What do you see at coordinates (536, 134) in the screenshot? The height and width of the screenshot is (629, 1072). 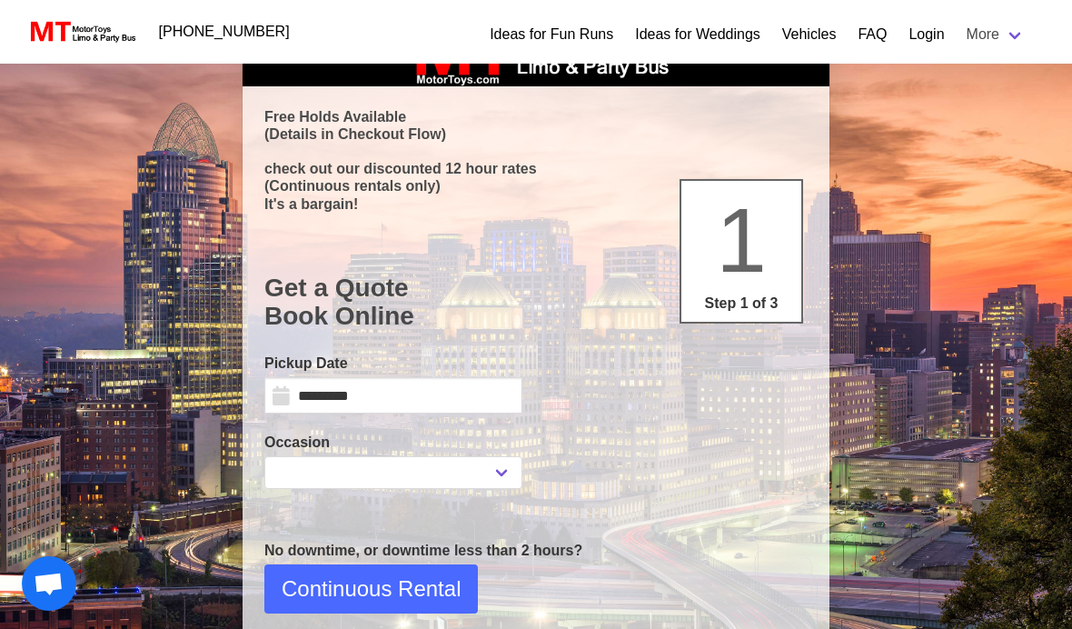 I see `p: (Details in Checkout Flow)` at bounding box center [536, 134].